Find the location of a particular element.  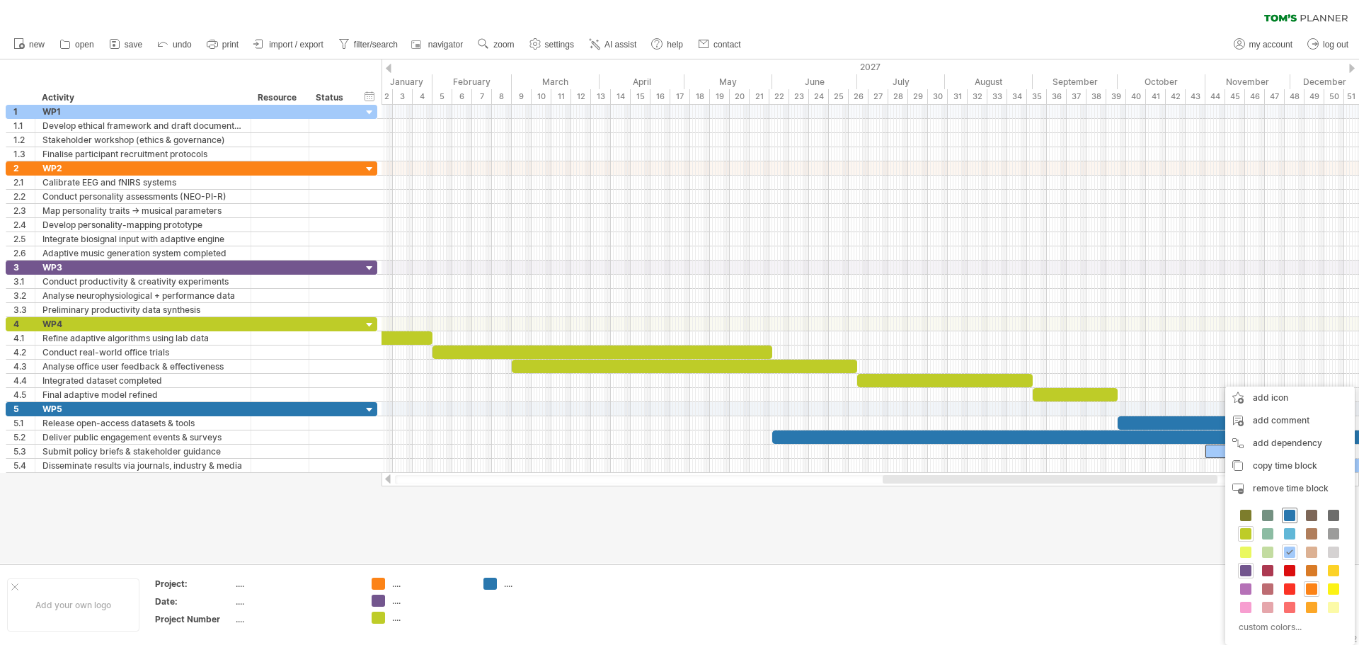

div: January 2027 is located at coordinates (388, 81).